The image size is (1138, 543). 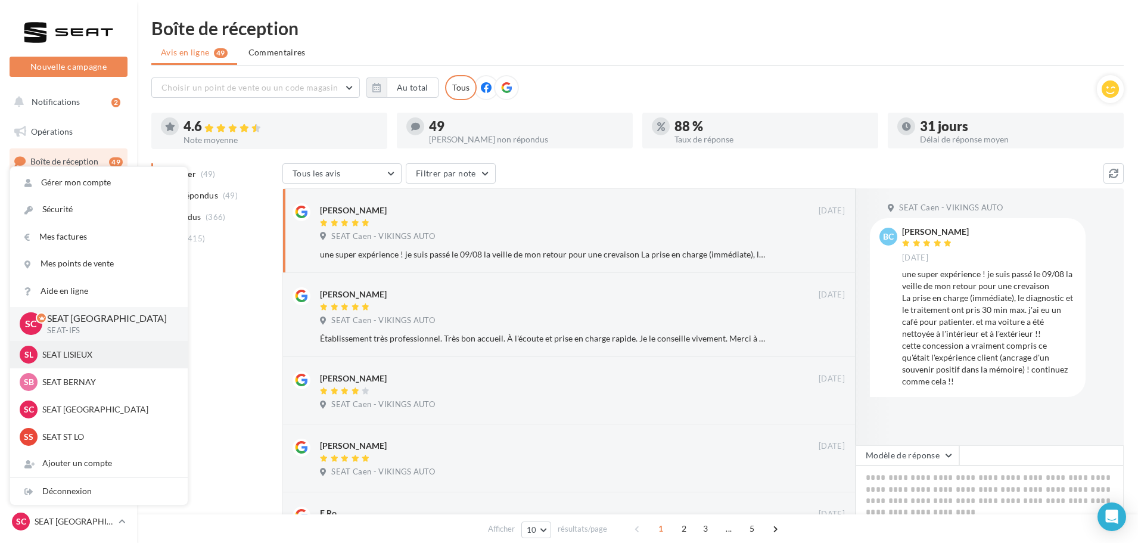 I want to click on span: SS, so click(x=29, y=437).